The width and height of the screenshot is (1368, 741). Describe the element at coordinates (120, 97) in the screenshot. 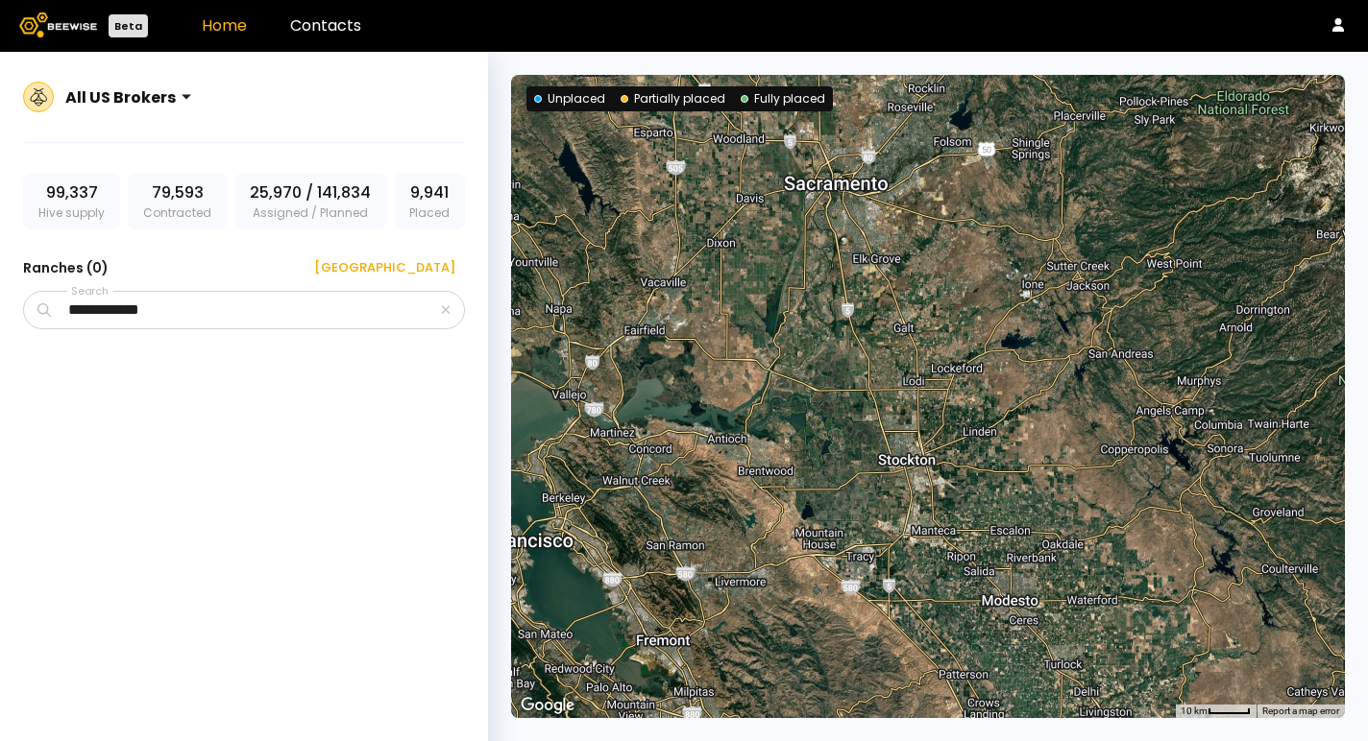

I see `div: All US Brokers` at that location.